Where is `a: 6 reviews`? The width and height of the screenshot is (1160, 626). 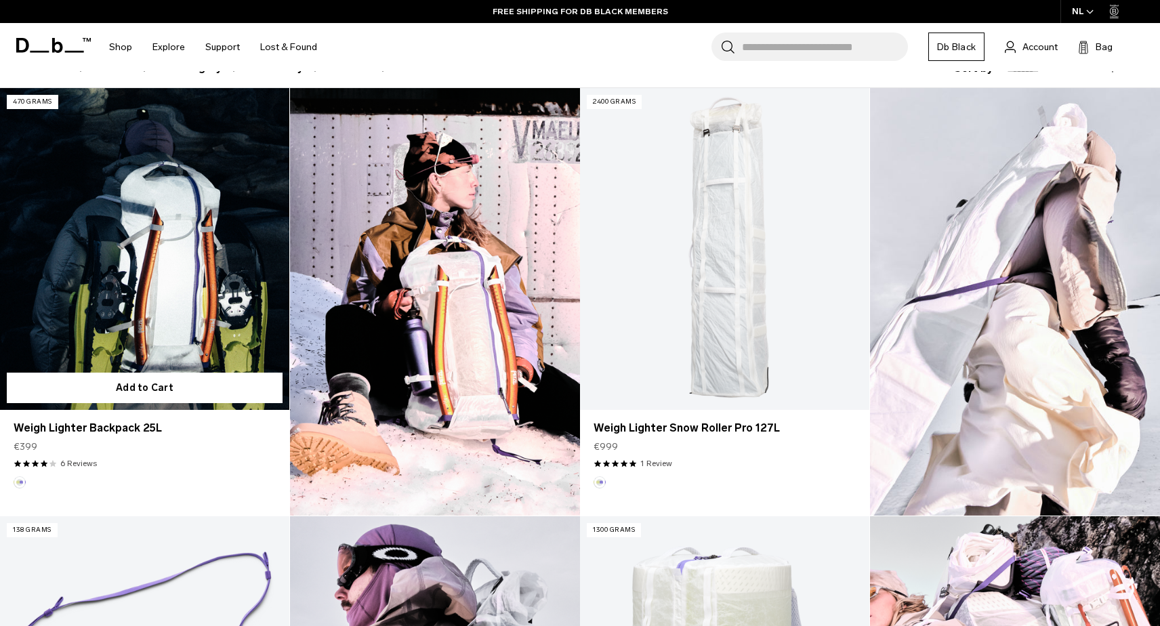
a: 6 reviews is located at coordinates (79, 463).